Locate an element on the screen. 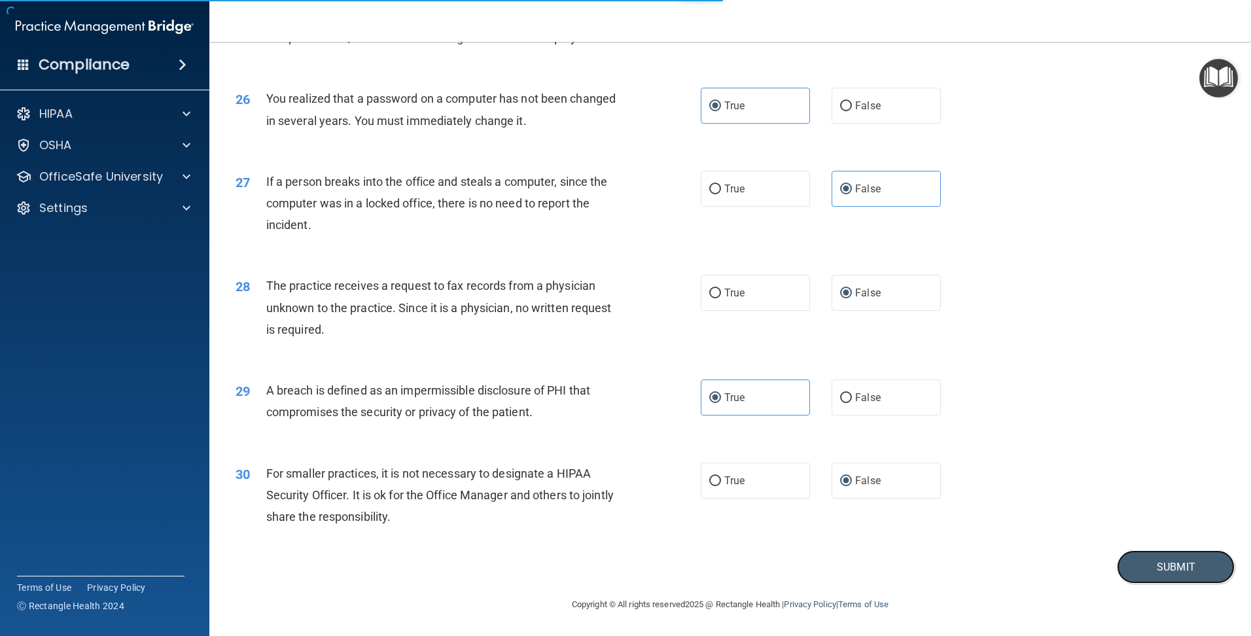  button: Submit is located at coordinates (1176, 567).